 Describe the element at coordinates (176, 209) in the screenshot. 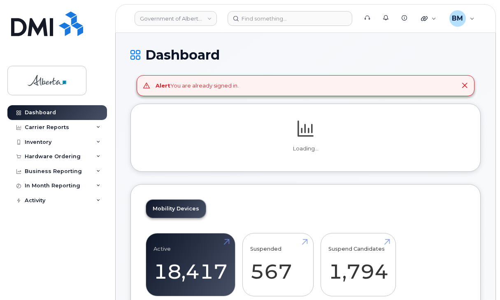

I see `a: Mobility Devices` at that location.